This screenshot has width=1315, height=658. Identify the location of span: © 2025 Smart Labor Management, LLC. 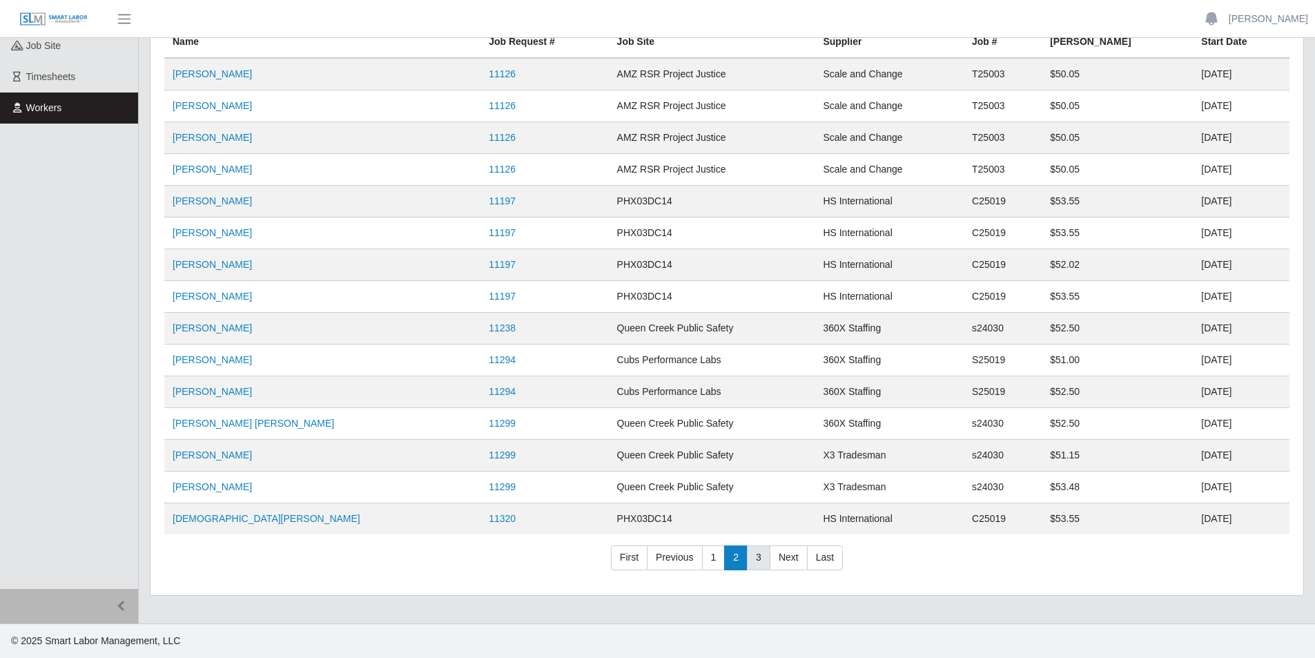
(95, 641).